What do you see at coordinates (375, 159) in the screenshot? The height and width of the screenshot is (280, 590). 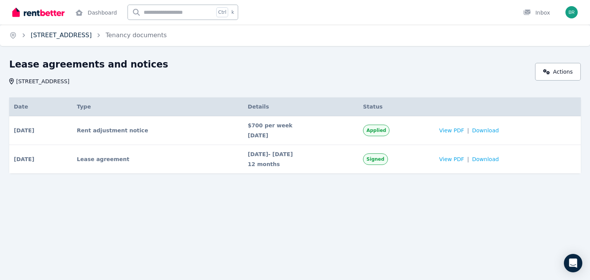 I see `span: Signed` at bounding box center [375, 159].